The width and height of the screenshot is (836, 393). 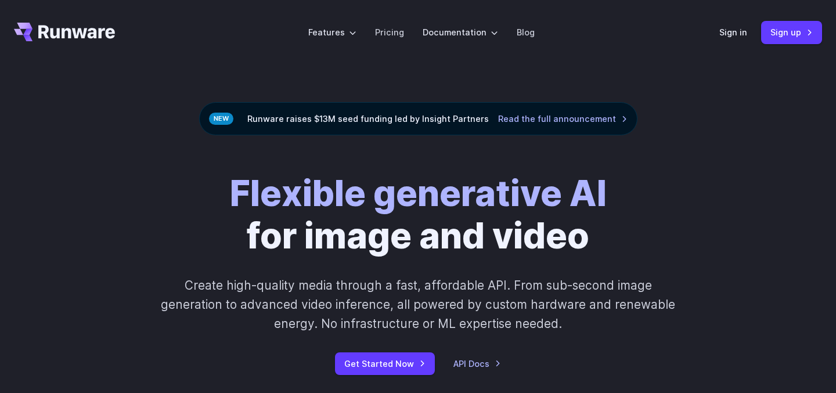 I want to click on a: Sign in, so click(x=733, y=32).